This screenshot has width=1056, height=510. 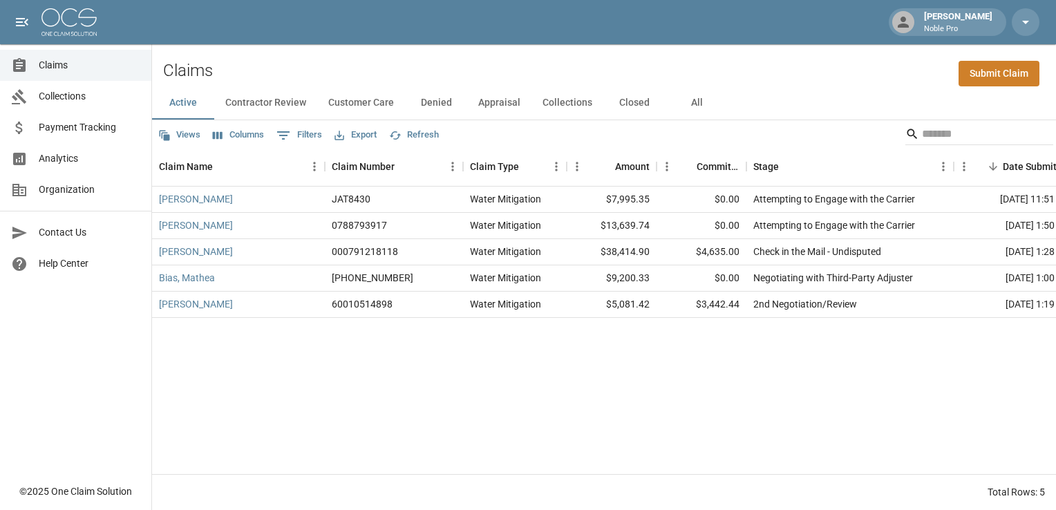 I want to click on div: $7,995.35, so click(x=612, y=200).